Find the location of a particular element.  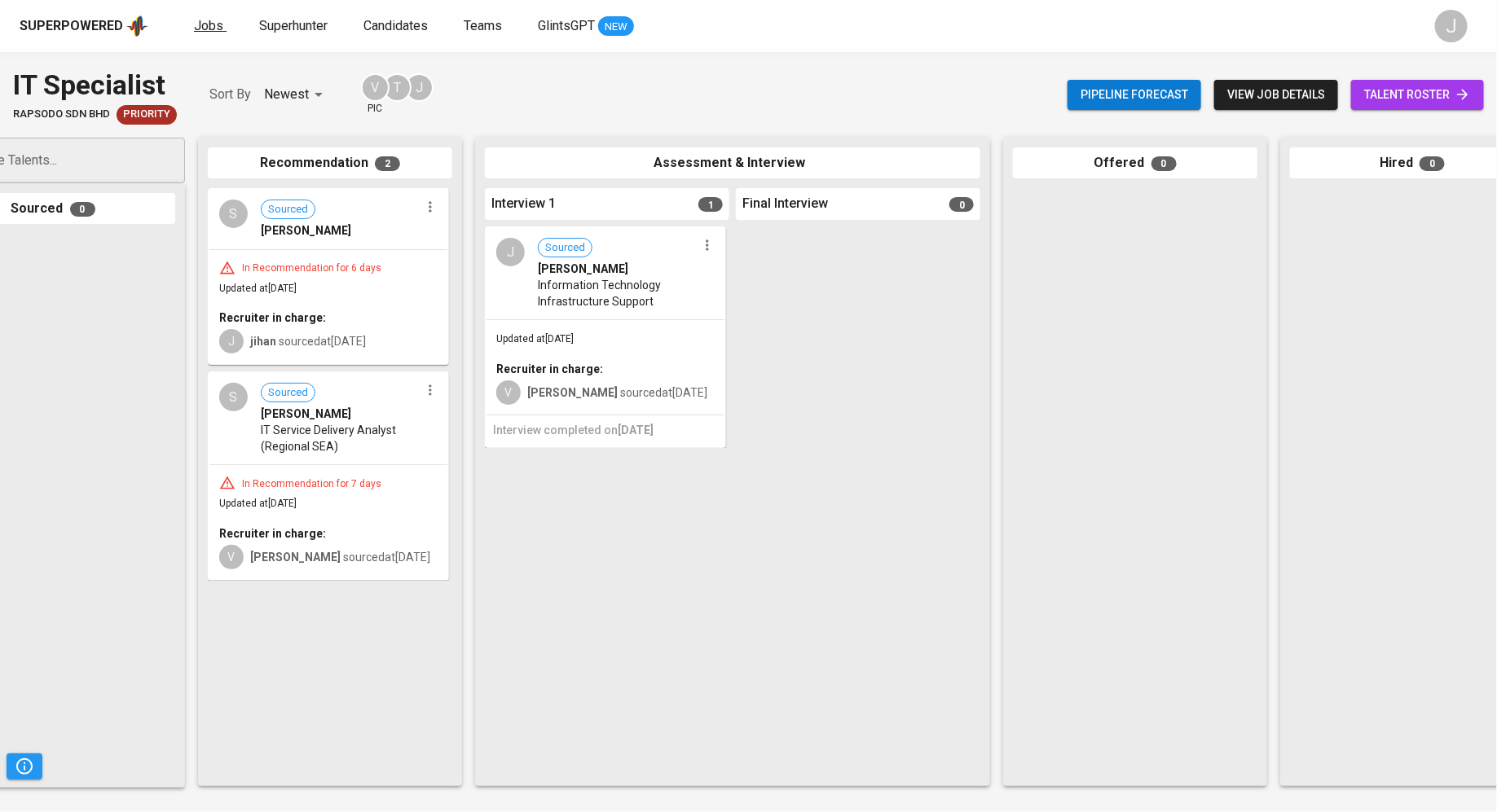

span: Superhunter is located at coordinates (293, 25).